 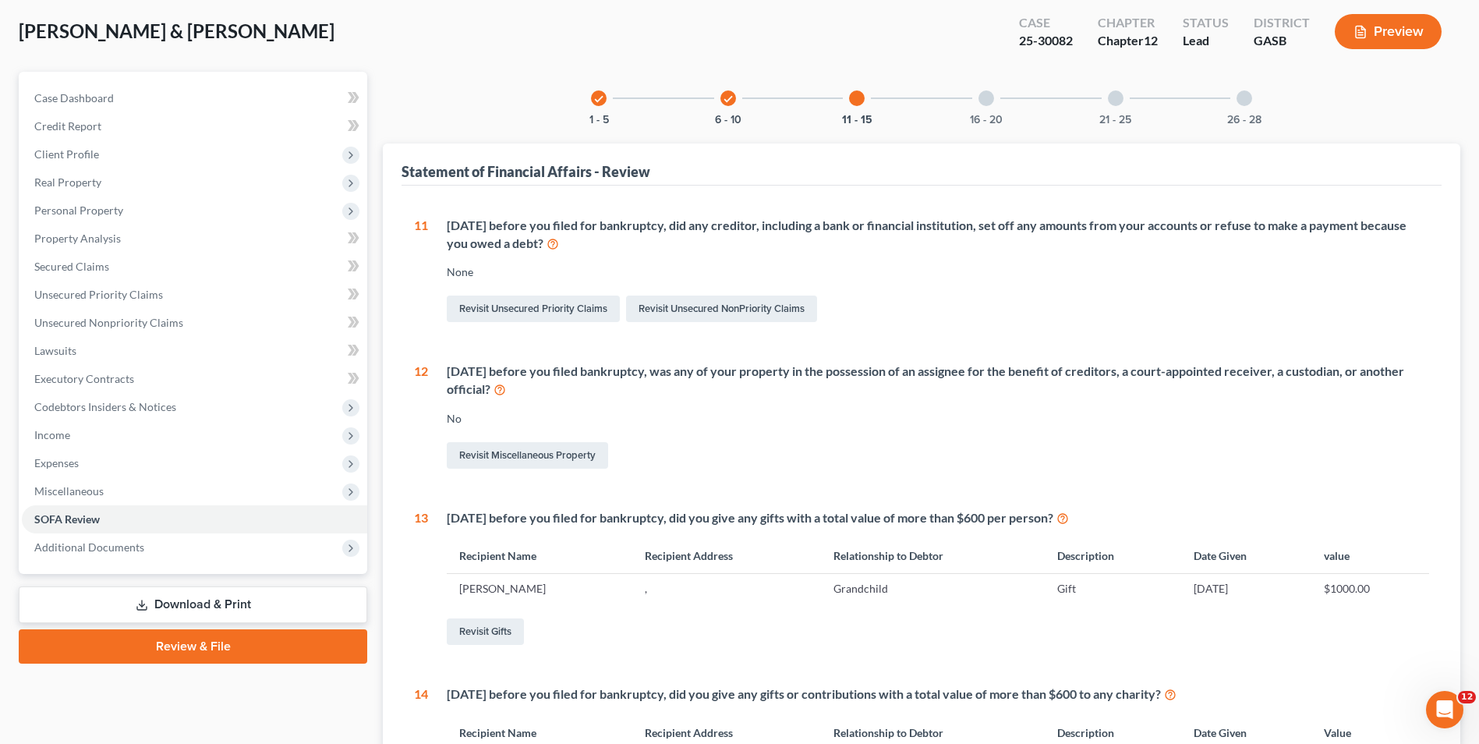 I want to click on button: Preview, so click(x=1388, y=31).